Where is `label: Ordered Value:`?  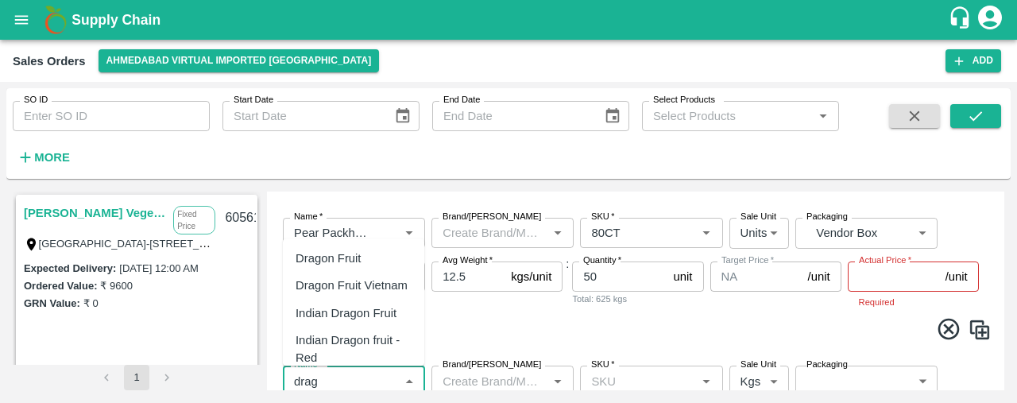
label: Ordered Value: is located at coordinates (60, 285).